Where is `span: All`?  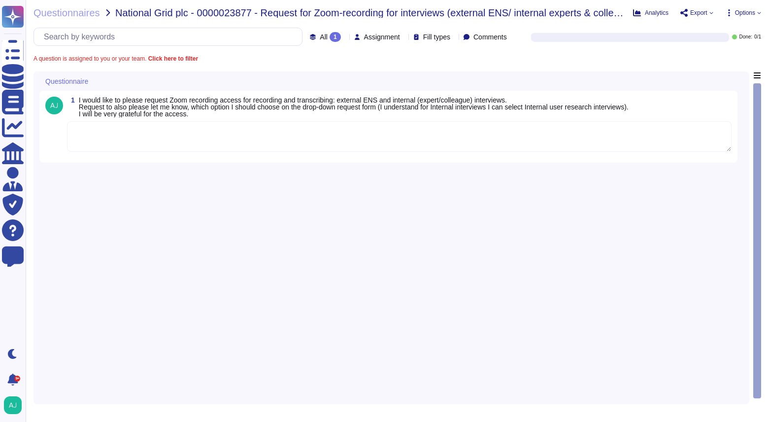 span: All is located at coordinates (324, 37).